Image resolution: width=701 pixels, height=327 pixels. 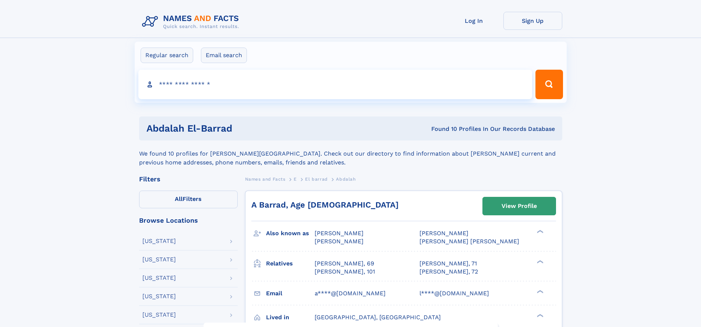 What do you see at coordinates (188, 179) in the screenshot?
I see `div: Filters` at bounding box center [188, 179].